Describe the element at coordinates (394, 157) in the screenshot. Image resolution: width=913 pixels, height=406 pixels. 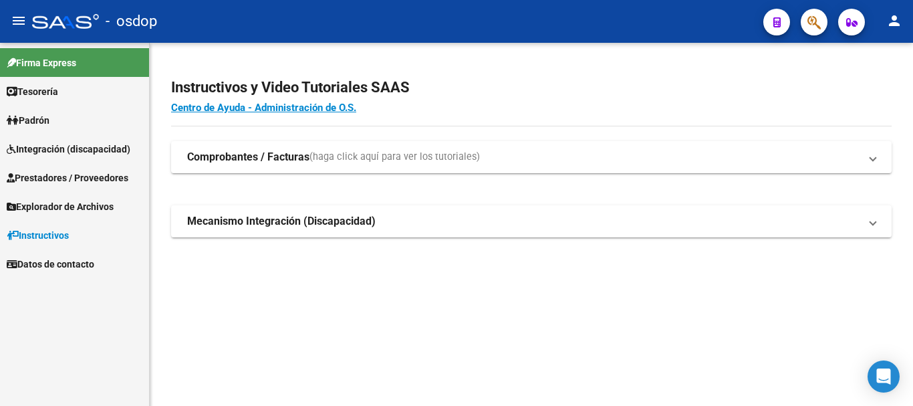
I see `span: (haga click aquí para ver los tutoriales)` at that location.